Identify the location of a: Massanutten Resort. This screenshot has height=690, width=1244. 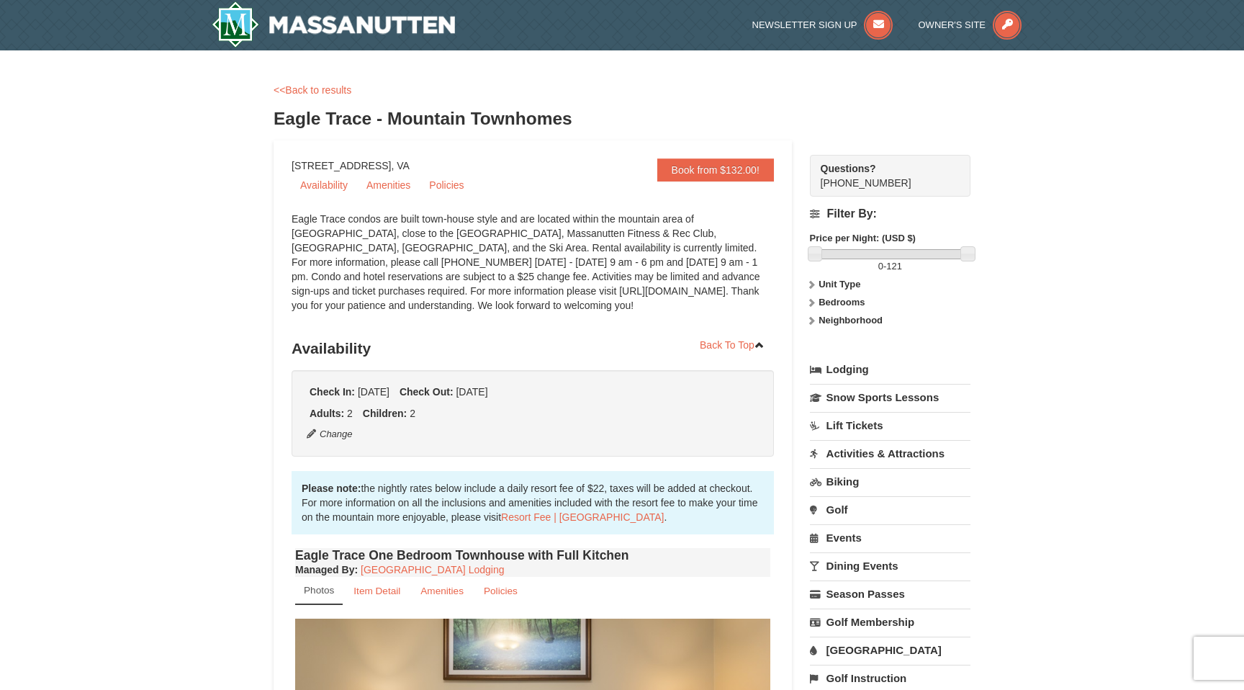
(333, 24).